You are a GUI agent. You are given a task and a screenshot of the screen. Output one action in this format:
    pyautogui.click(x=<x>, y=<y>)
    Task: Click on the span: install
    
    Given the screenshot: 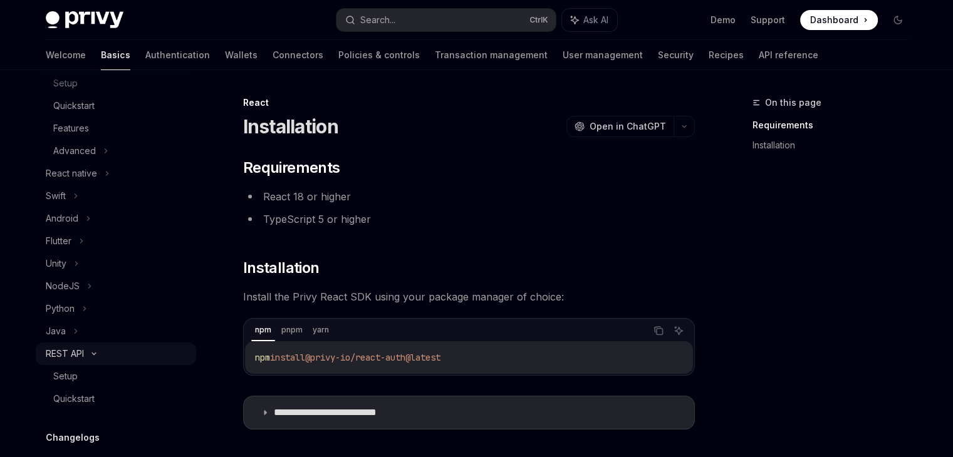 What is the action you would take?
    pyautogui.click(x=288, y=358)
    